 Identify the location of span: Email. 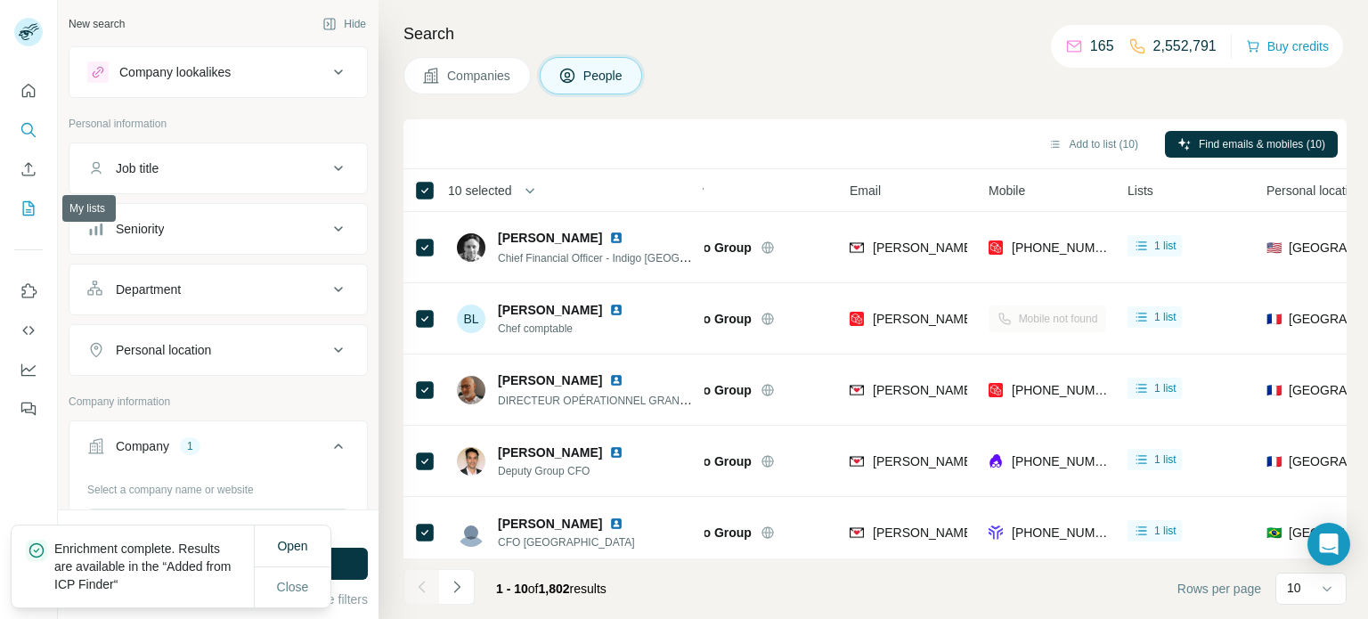
(865, 191).